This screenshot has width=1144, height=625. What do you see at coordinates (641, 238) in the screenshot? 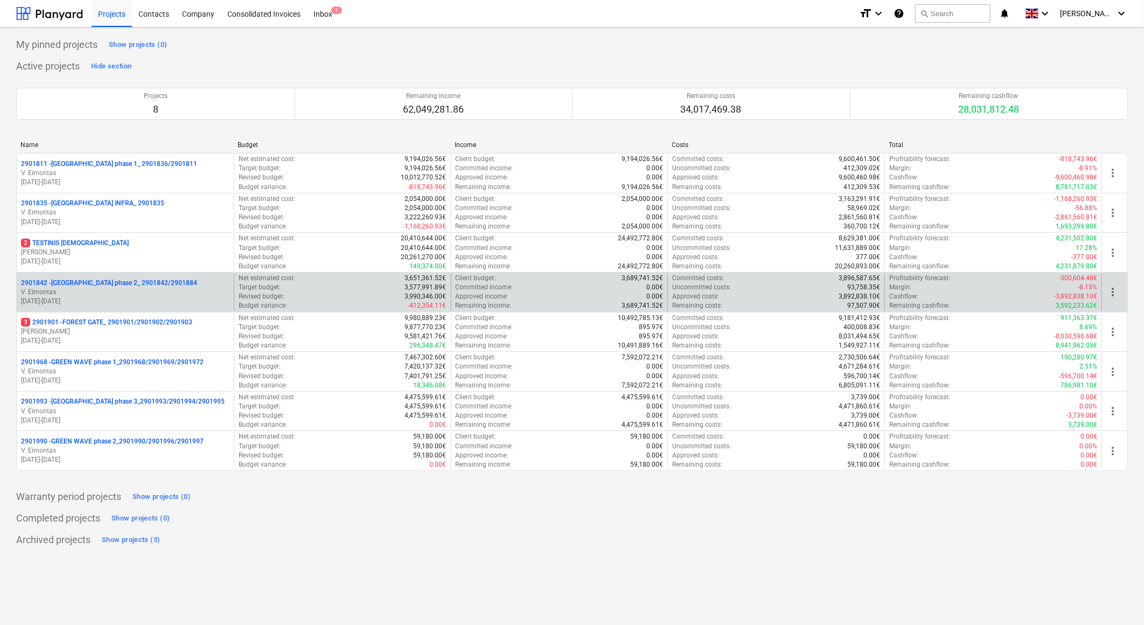
I see `p: 24,492,772.80€` at bounding box center [641, 238].